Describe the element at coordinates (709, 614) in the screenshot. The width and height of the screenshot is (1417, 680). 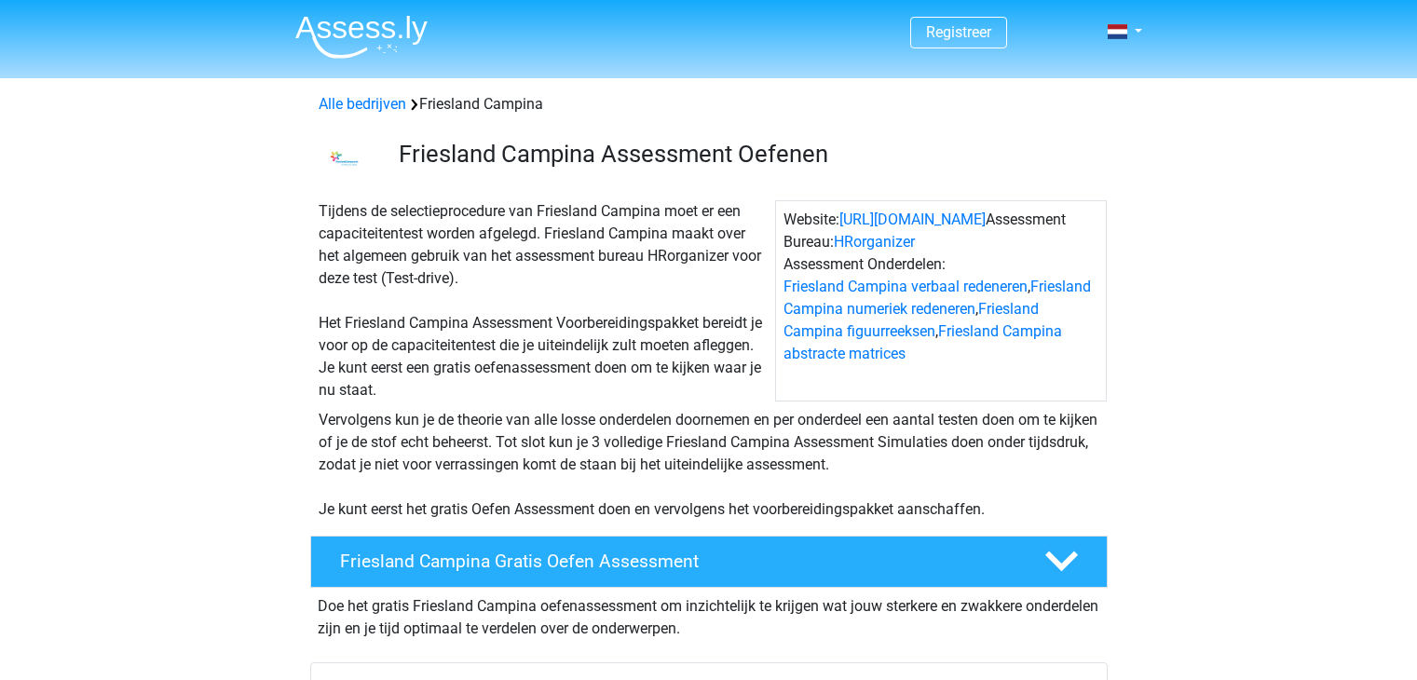
I see `div: Doe het gratis Friesland Campina oefenassessment om inzichtelijk te krijgen wat jouw sterkere en ...` at that location.